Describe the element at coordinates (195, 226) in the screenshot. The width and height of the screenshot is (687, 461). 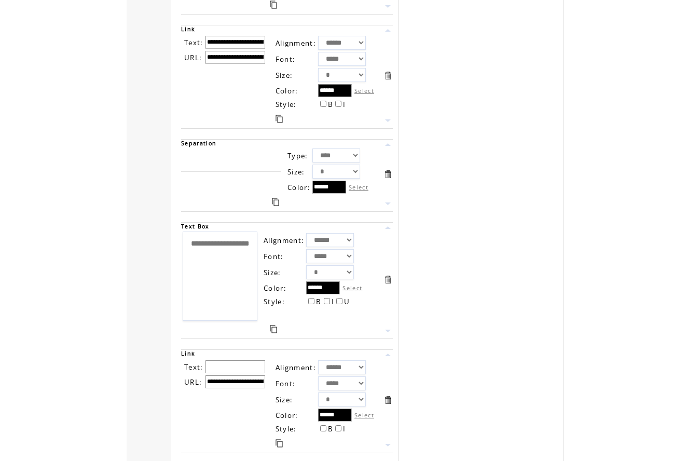
I see `span: Text Box` at that location.